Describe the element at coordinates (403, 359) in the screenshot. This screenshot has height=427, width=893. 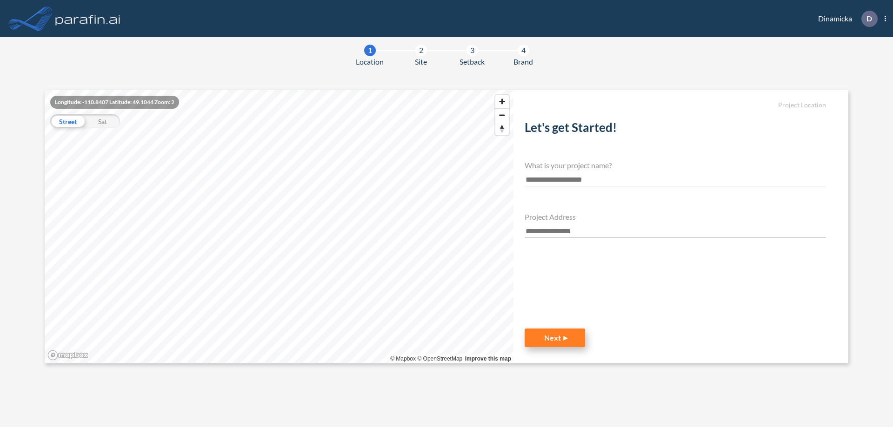
I see `a: Mapbox` at that location.